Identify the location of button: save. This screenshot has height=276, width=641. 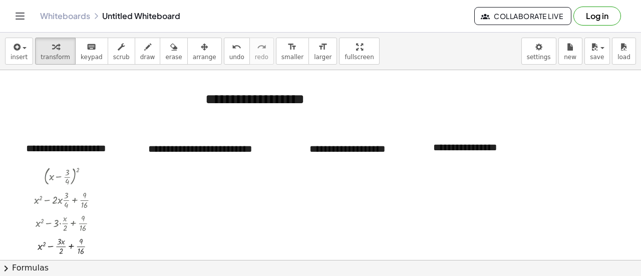
(597, 51).